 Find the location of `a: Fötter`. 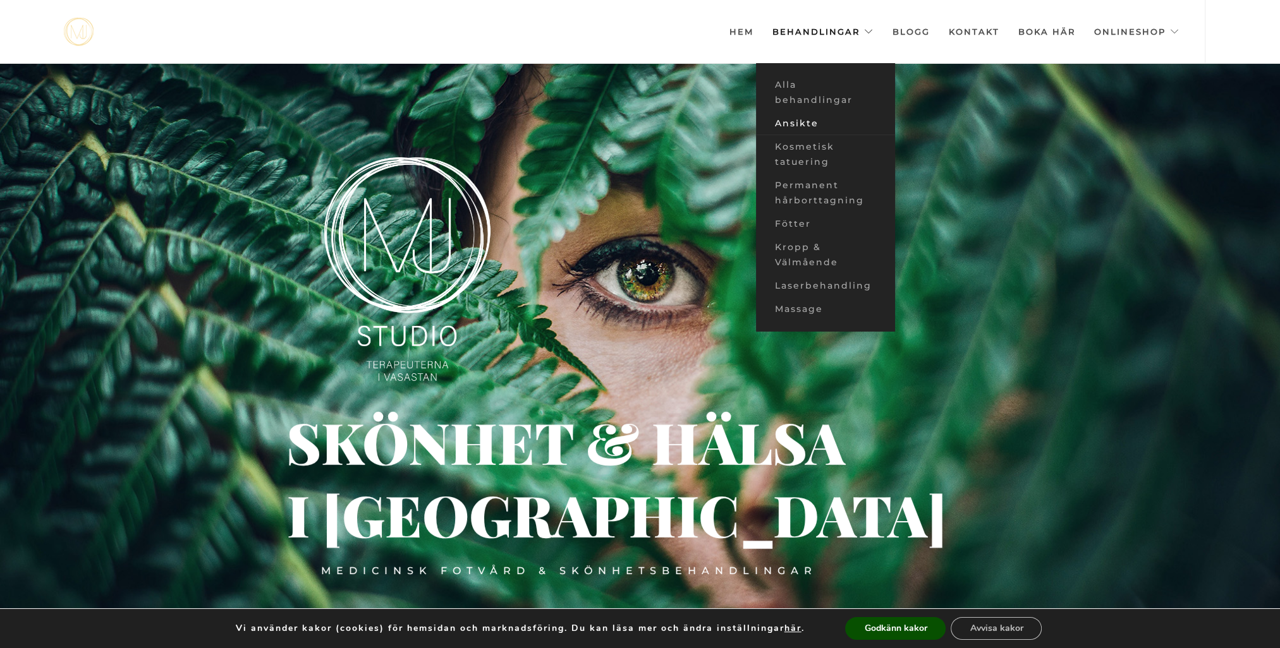

a: Fötter is located at coordinates (825, 224).